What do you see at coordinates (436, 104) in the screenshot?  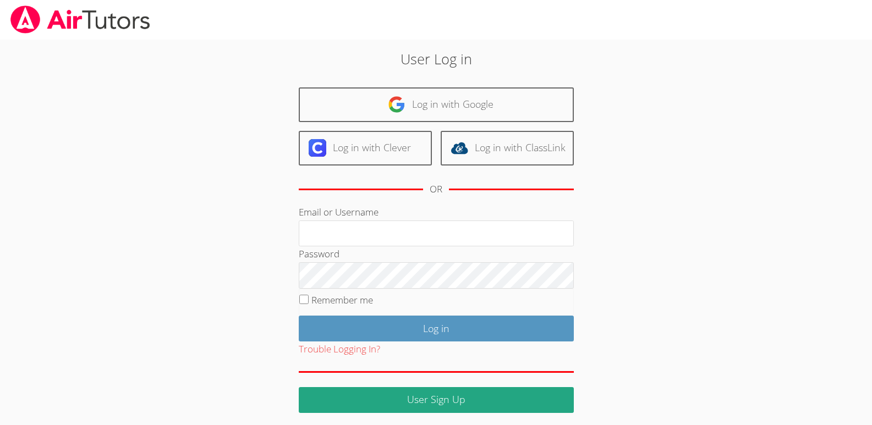 I see `a: Log in with Google` at bounding box center [436, 104].